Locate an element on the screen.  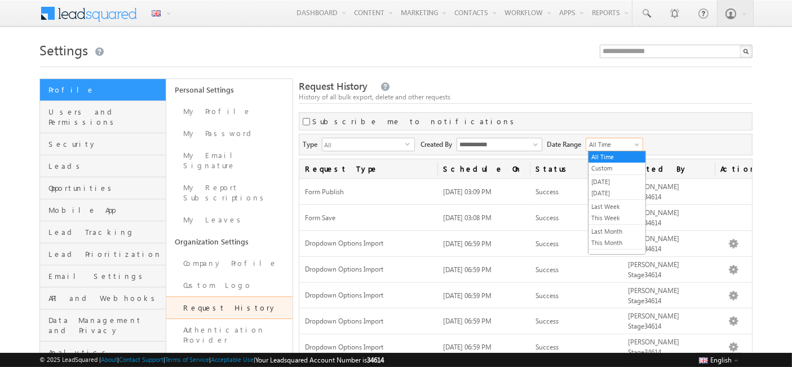
a: My Email Signature is located at coordinates (229, 160).